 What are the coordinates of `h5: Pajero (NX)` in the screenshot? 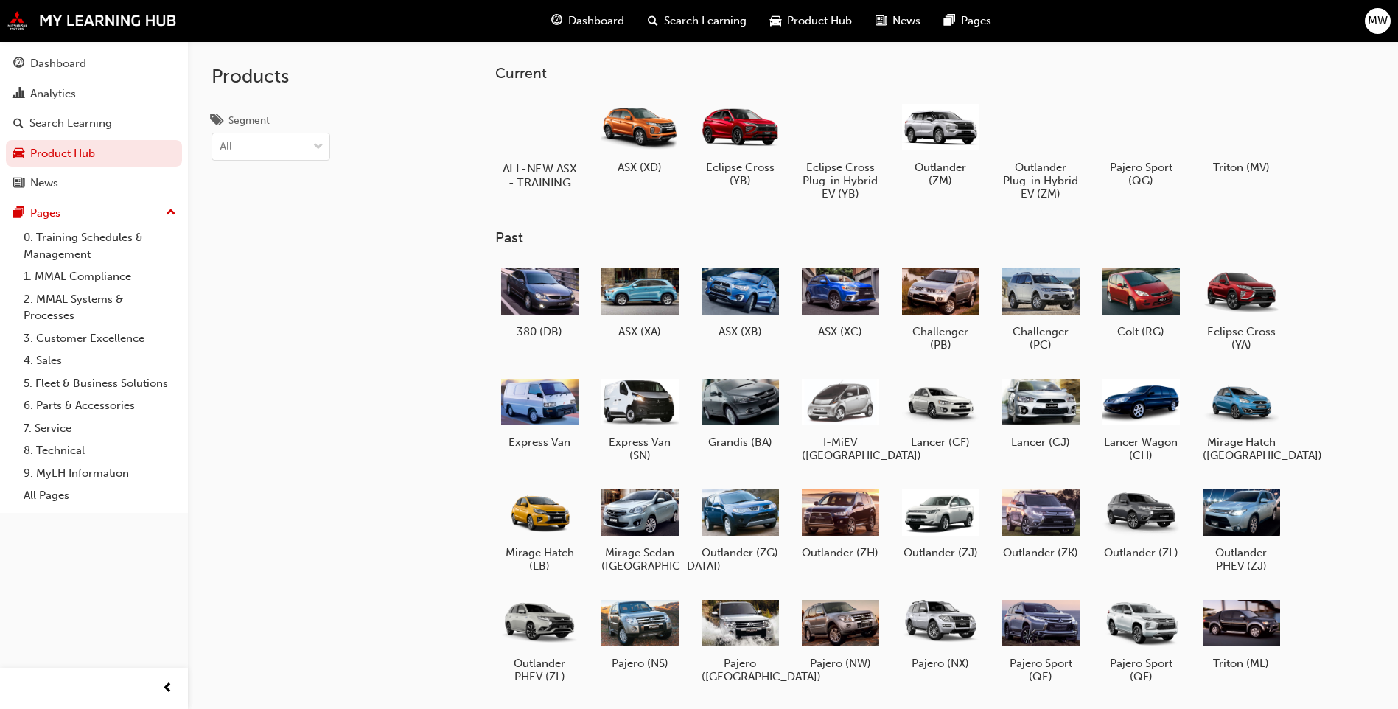 It's located at (941, 663).